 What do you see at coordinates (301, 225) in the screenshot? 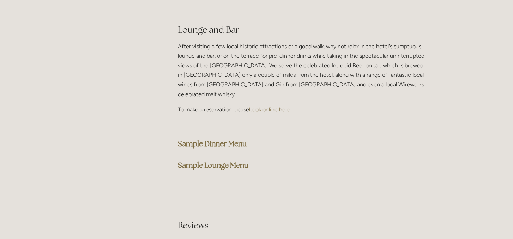
I see `h2: Reviews` at bounding box center [301, 225].